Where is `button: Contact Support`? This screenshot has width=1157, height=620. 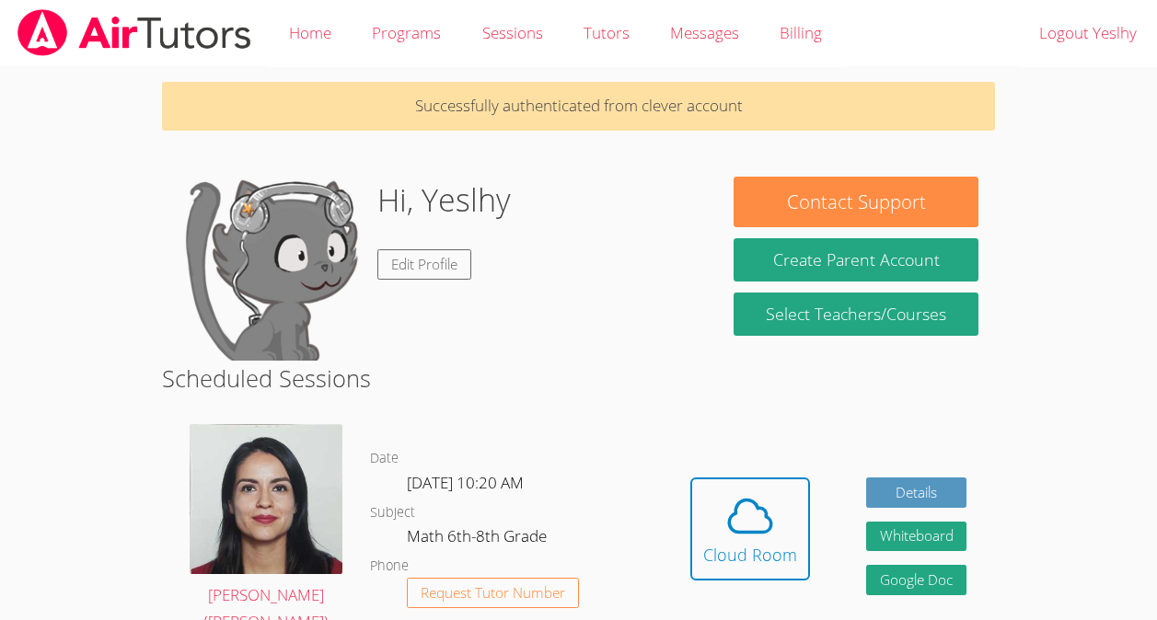 button: Contact Support is located at coordinates (855, 202).